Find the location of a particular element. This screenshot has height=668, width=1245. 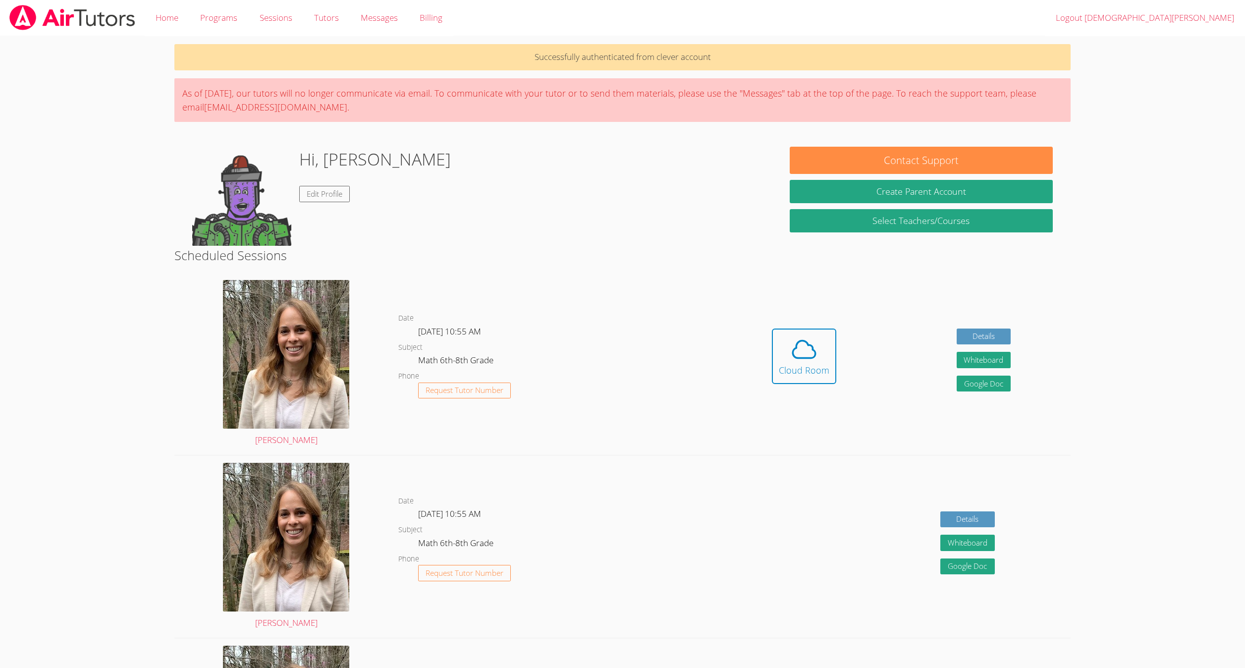

img: airtutors_banner-c4298cdbf04f3fff15de1276eac7730deb9818008684d7c2e4769d2f7ddbe033.png is located at coordinates (72, 17).